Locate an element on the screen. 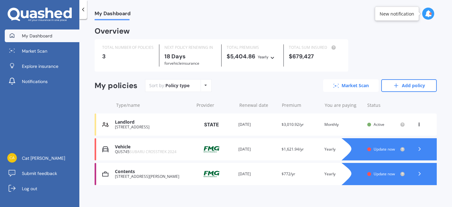 This screenshot has height=207, width=452. div: Sort by: is located at coordinates (169, 86).